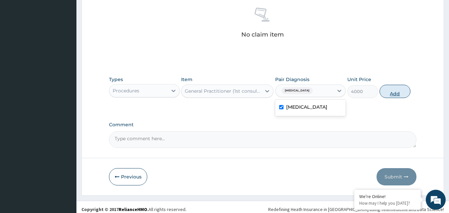  Describe the element at coordinates (263, 125) in the screenshot. I see `label: Comment` at that location.